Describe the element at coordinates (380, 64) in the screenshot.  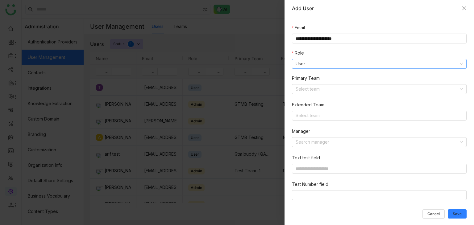
I see `nz-select-item: User` at that location.